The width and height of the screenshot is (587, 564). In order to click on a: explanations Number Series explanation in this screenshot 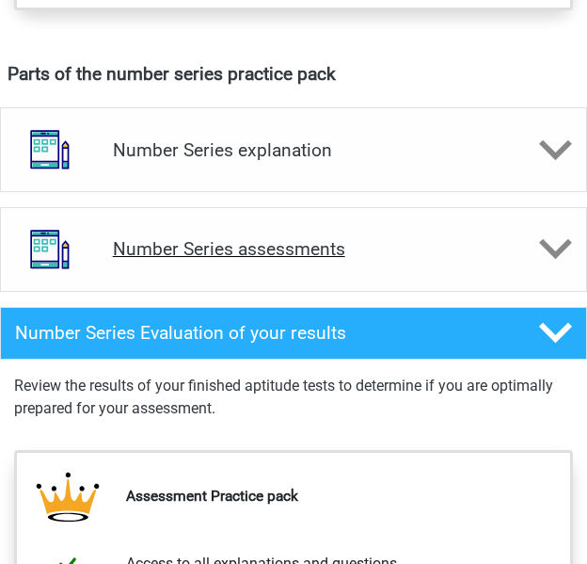, I will do `click(294, 150)`.